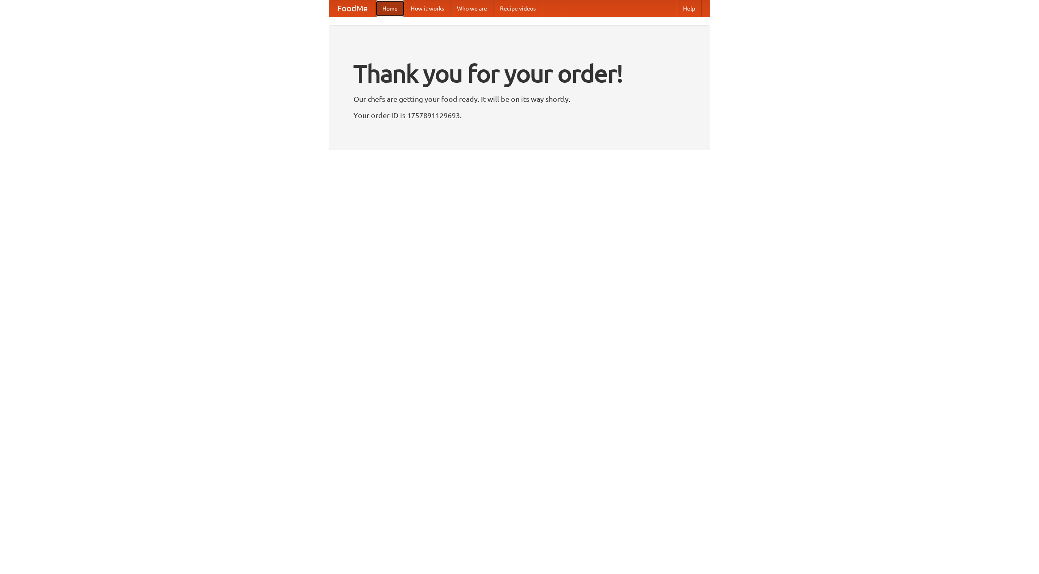 This screenshot has width=1039, height=574. What do you see at coordinates (518, 9) in the screenshot?
I see `a: Recipe videos` at bounding box center [518, 9].